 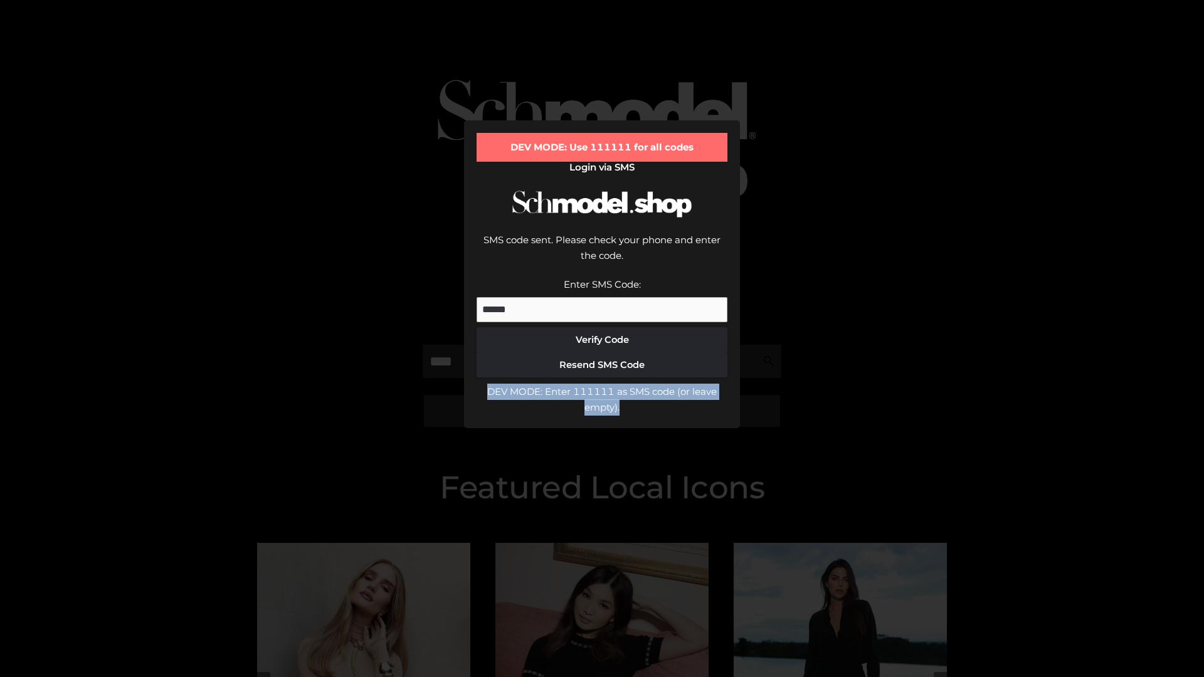 I want to click on div: DEV MODE: Enter 111111 as SMS code (or leave empty)., so click(x=602, y=400).